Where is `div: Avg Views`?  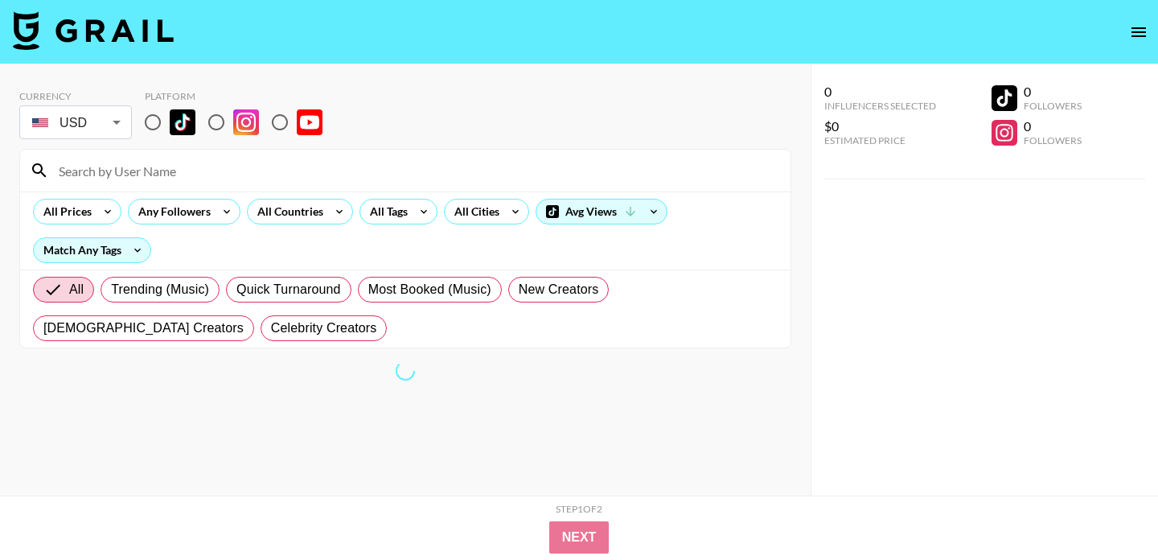
div: Avg Views is located at coordinates (602, 212).